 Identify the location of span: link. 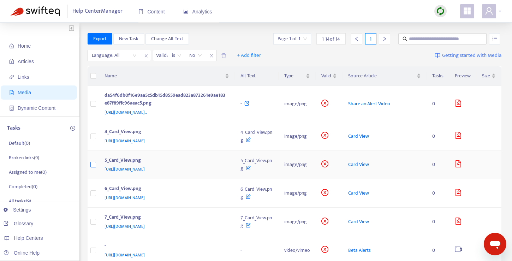
(12, 77).